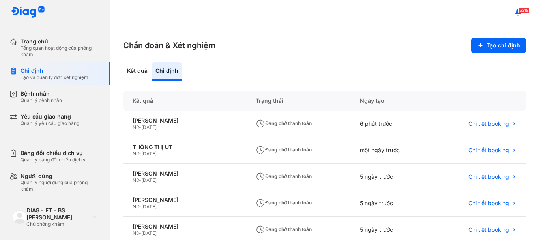  Describe the element at coordinates (499, 45) in the screenshot. I see `button: Tạo chỉ định` at that location.